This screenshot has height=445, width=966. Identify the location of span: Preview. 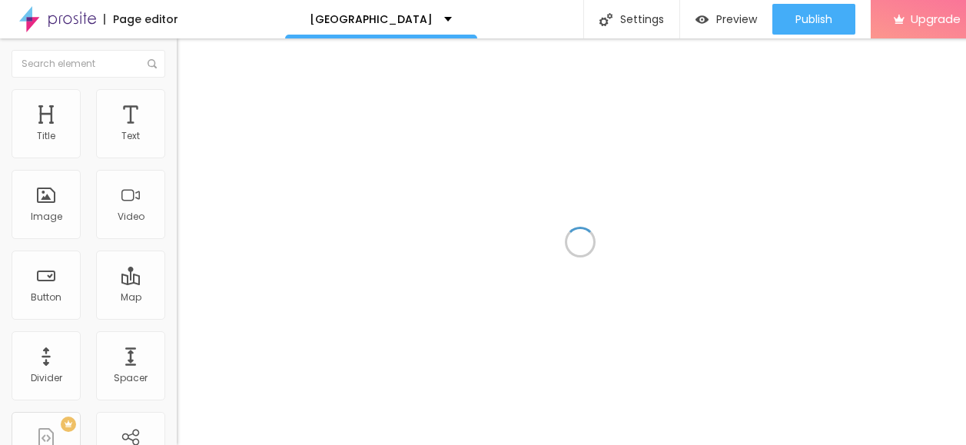
(737, 19).